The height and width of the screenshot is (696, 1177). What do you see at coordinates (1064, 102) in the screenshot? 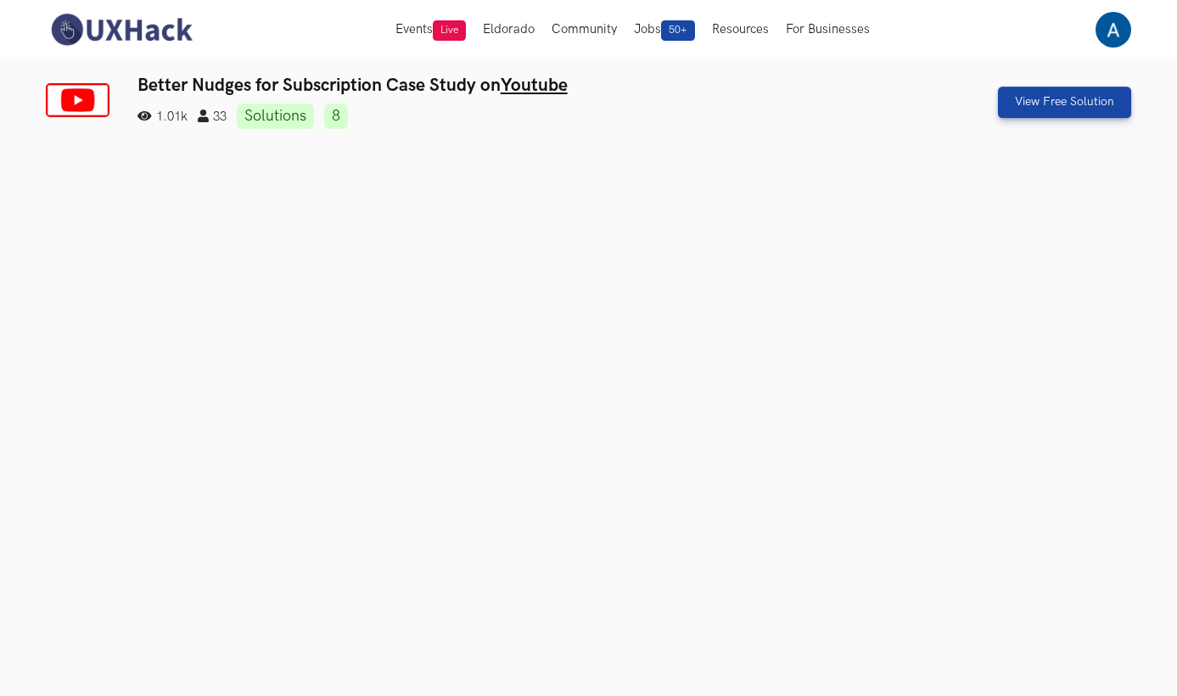
I see `a: View Free Solution` at bounding box center [1064, 102].